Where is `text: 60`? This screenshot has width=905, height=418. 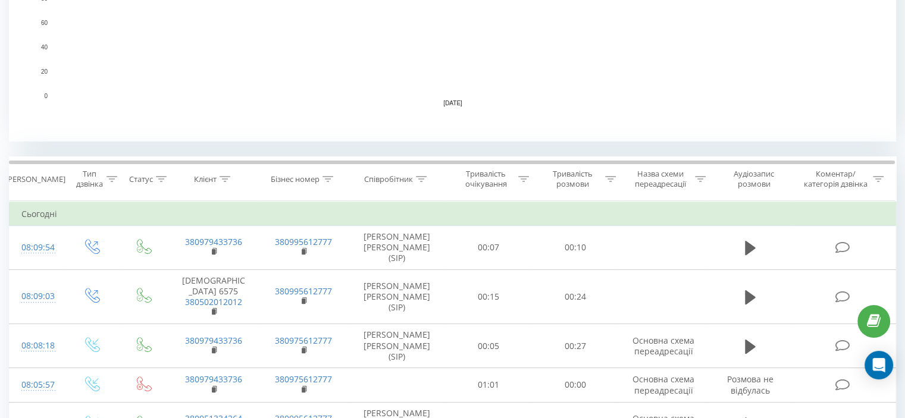 text: 60 is located at coordinates (45, 23).